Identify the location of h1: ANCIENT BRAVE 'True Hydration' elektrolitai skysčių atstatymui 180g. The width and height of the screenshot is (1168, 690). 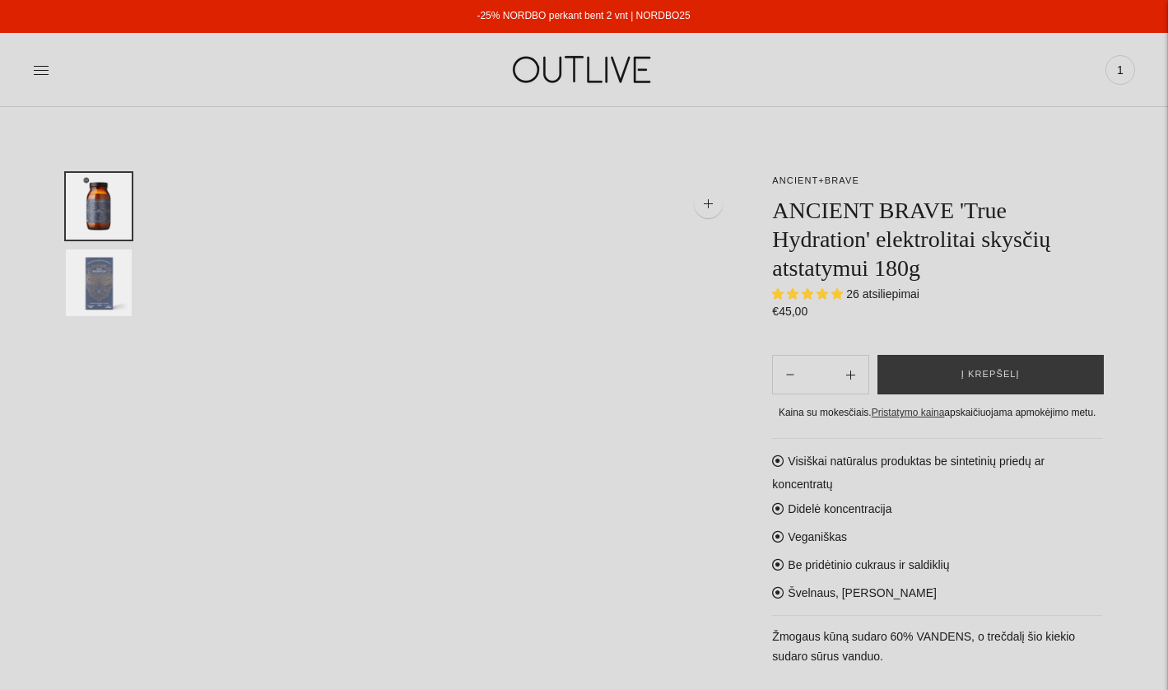
(937, 239).